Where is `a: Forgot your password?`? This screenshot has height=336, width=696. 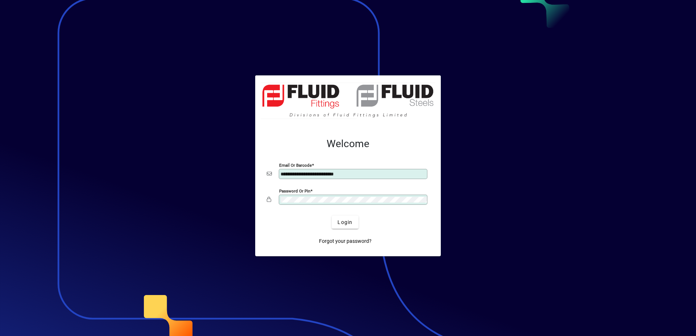
a: Forgot your password? is located at coordinates (345, 241).